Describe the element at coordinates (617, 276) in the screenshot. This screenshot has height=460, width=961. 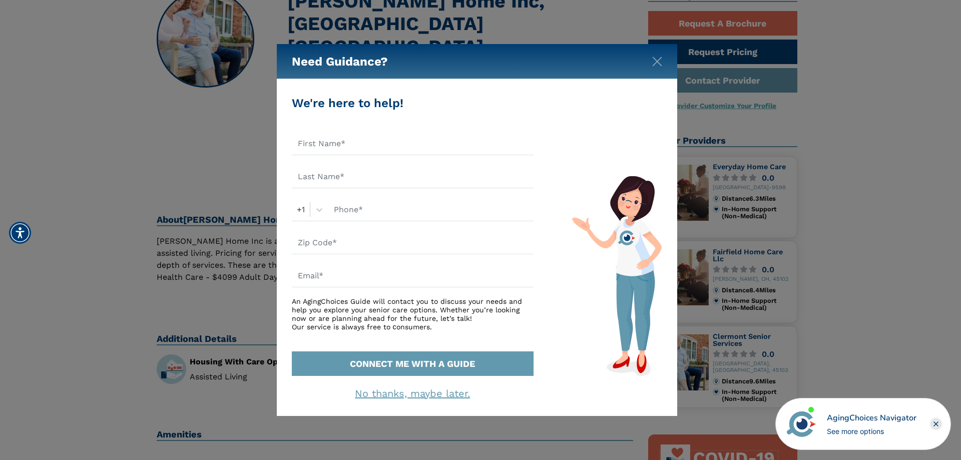
I see `img: match-guide-form.svg` at that location.